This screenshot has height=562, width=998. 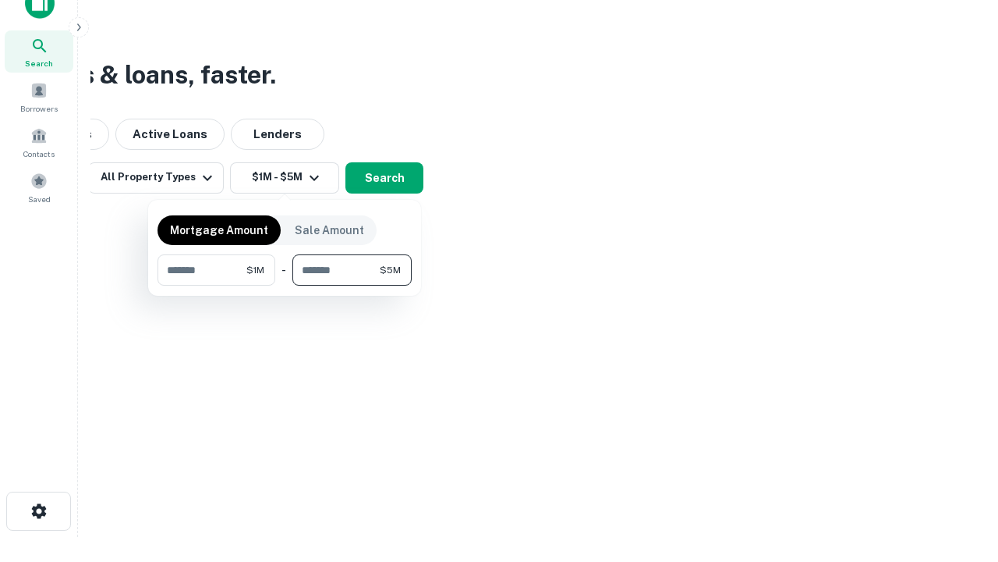 I want to click on p: Sale Amount, so click(x=329, y=230).